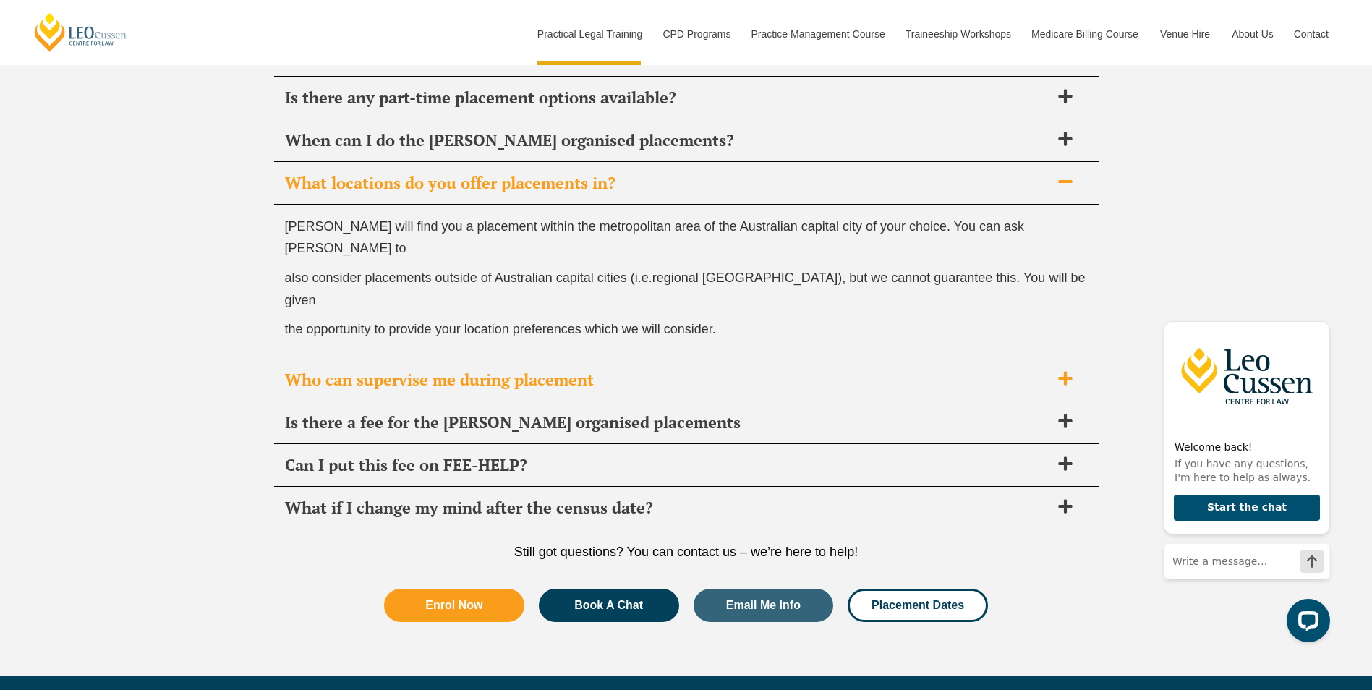  I want to click on a: Placement Dates, so click(918, 605).